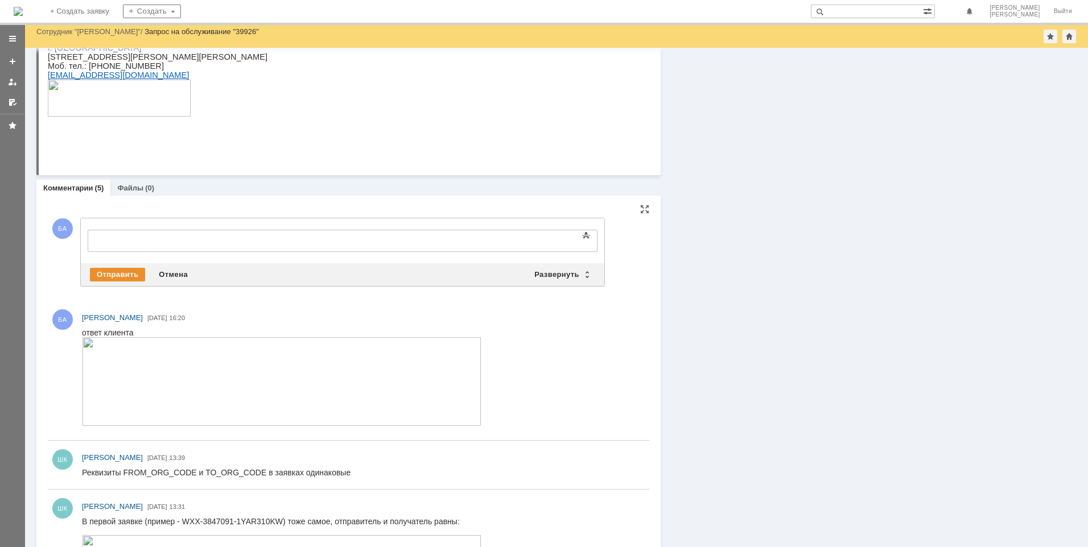 The image size is (1088, 547). Describe the element at coordinates (177, 507) in the screenshot. I see `span: 13:31` at that location.